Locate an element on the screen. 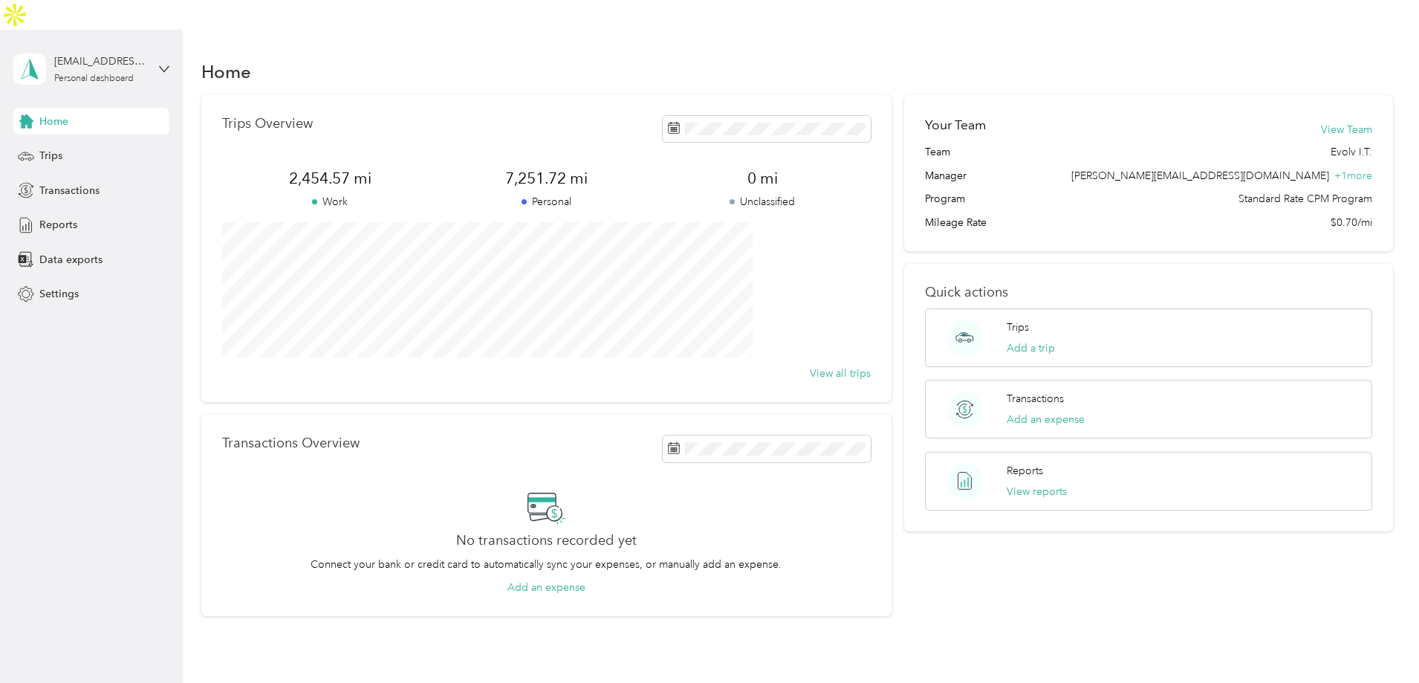 The height and width of the screenshot is (683, 1419). p: Connect your bank or credit card to automatically sync your expenses, or manually add an expense. is located at coordinates (546, 564).